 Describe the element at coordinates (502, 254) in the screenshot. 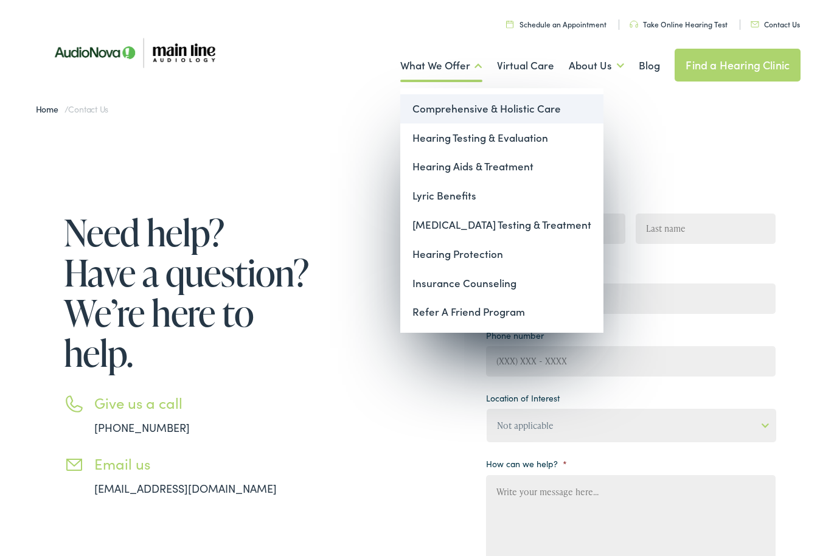

I see `a: Hearing Protection` at that location.